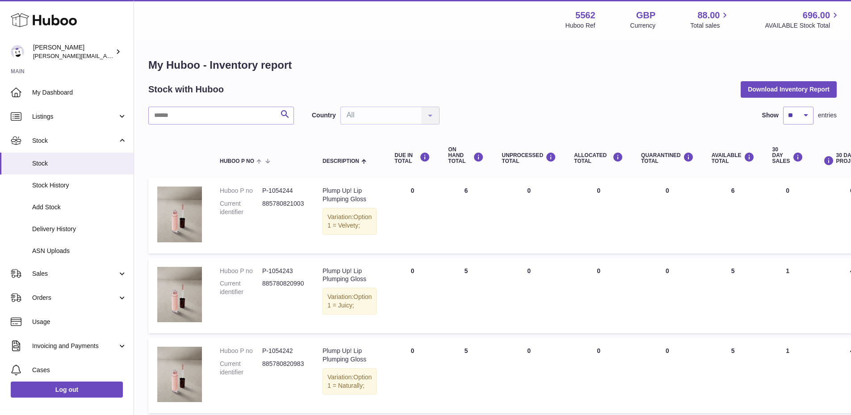  Describe the element at coordinates (341, 161) in the screenshot. I see `span: Description` at that location.